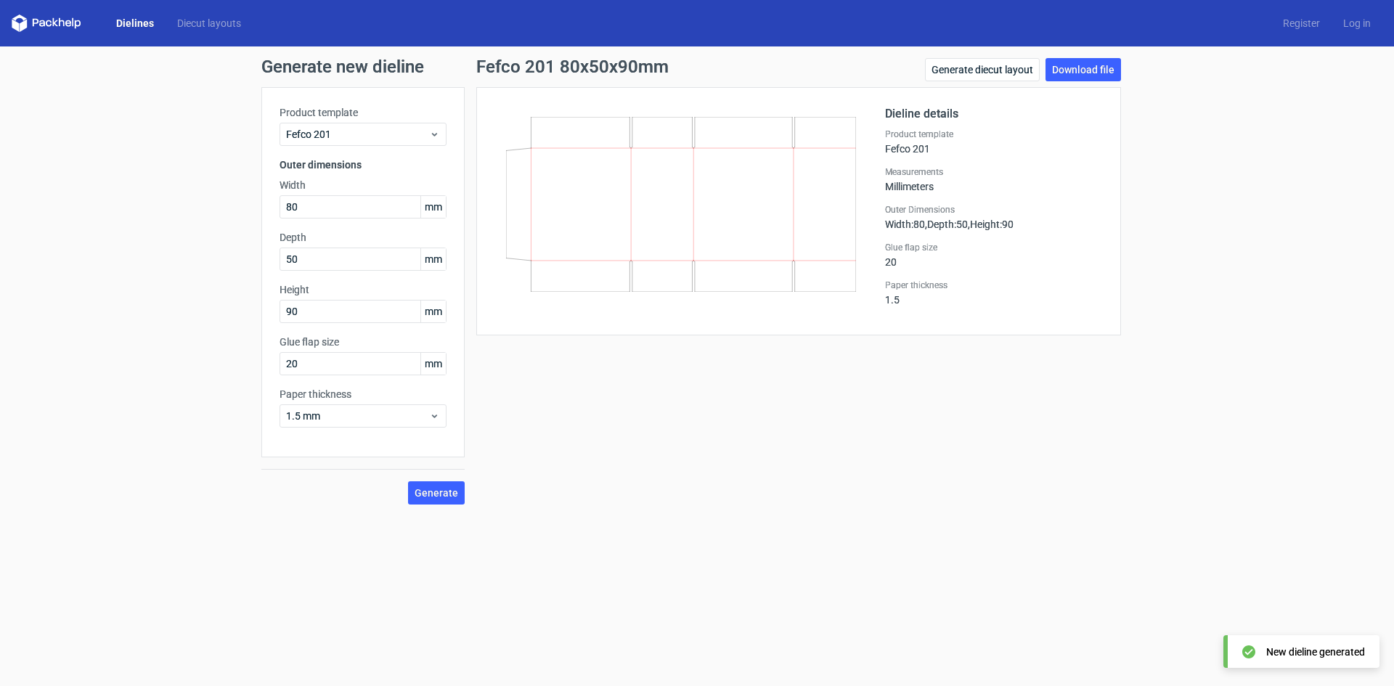 Image resolution: width=1394 pixels, height=686 pixels. I want to click on div: Millimeters, so click(994, 179).